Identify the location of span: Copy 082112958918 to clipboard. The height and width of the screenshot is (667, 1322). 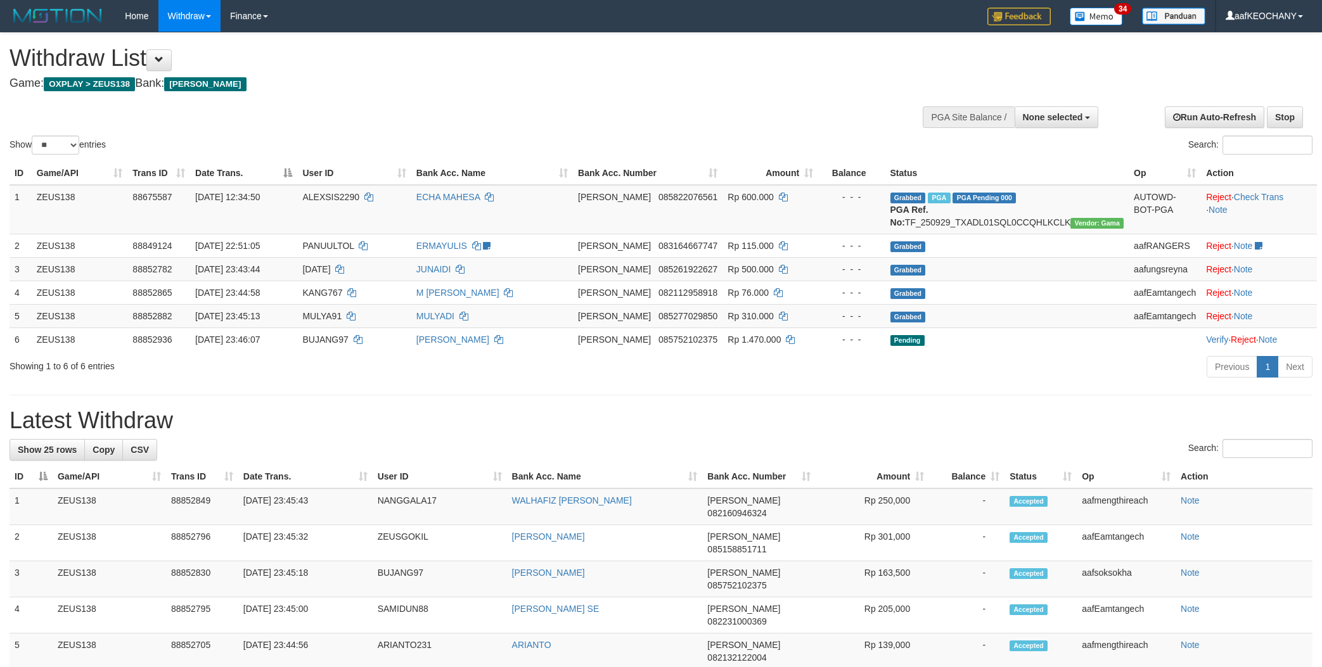
(688, 293).